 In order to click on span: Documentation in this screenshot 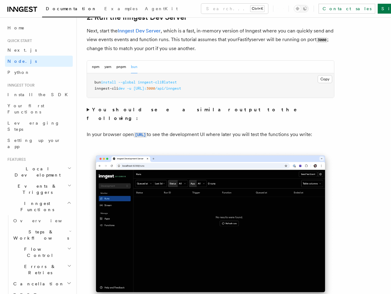, I will do `click(71, 9)`.